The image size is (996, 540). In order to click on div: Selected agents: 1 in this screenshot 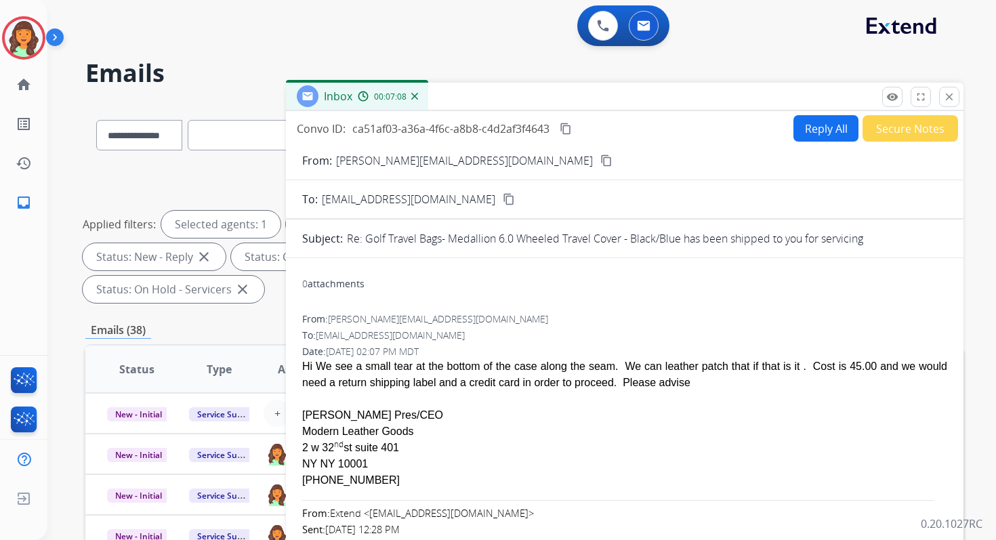, I will do `click(221, 224)`.